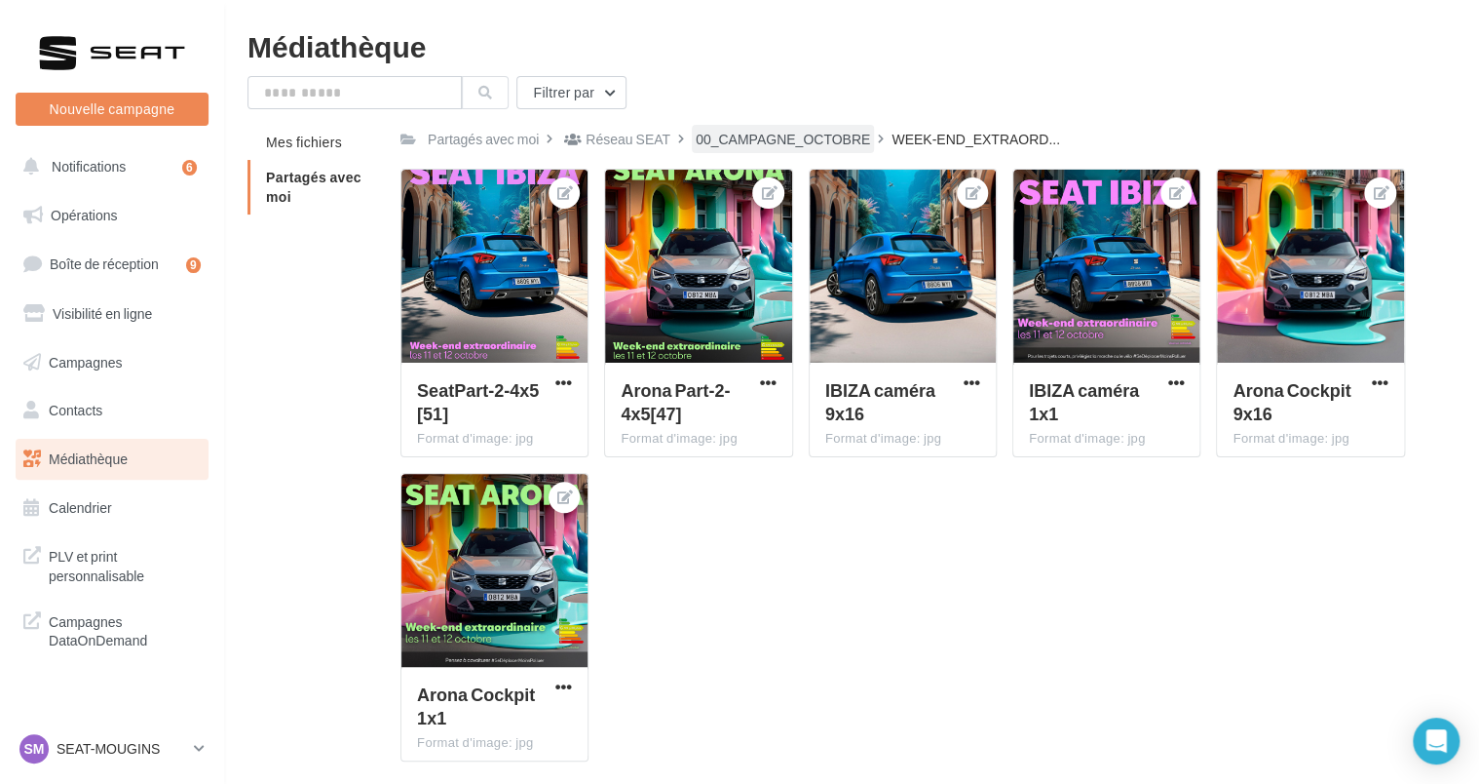 The height and width of the screenshot is (784, 1479). What do you see at coordinates (104, 263) in the screenshot?
I see `span: Boîte de réception` at bounding box center [104, 263].